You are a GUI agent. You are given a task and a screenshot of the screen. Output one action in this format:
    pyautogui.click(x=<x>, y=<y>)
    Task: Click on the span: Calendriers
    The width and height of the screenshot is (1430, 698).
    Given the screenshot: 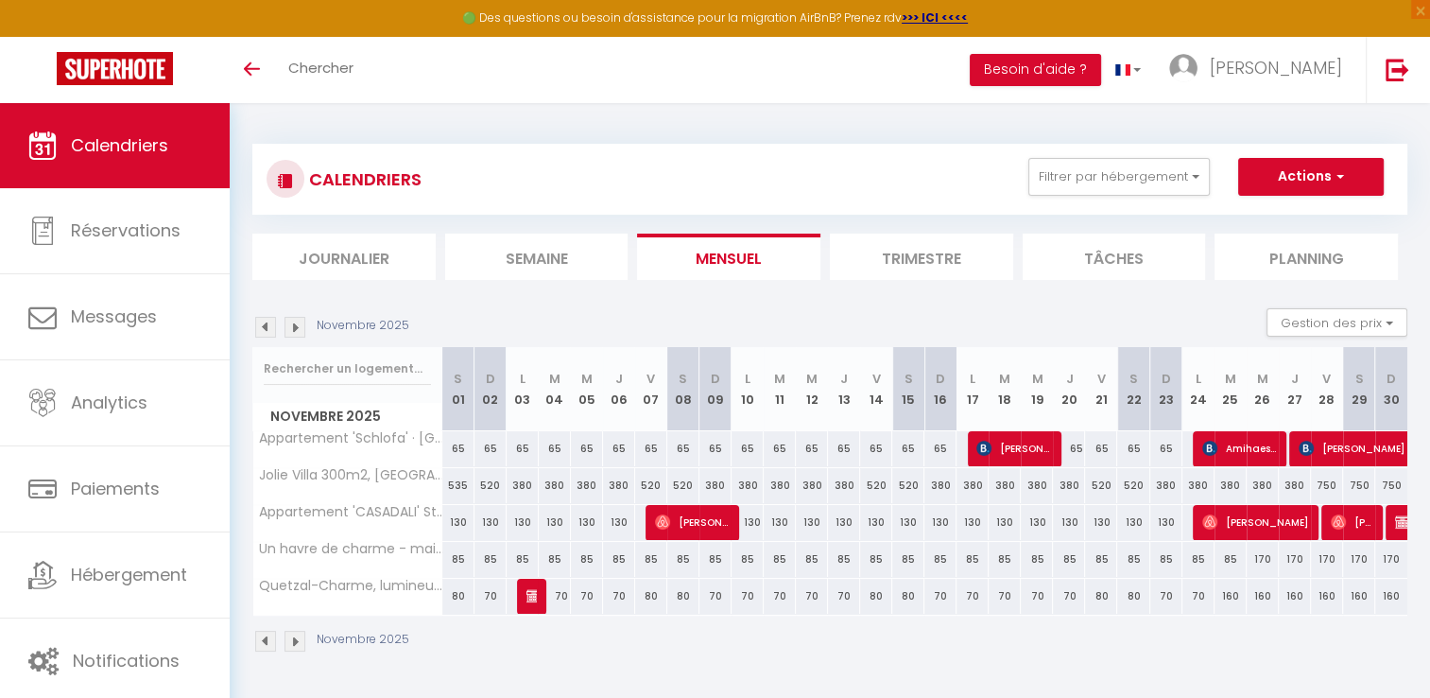 What is the action you would take?
    pyautogui.click(x=119, y=145)
    